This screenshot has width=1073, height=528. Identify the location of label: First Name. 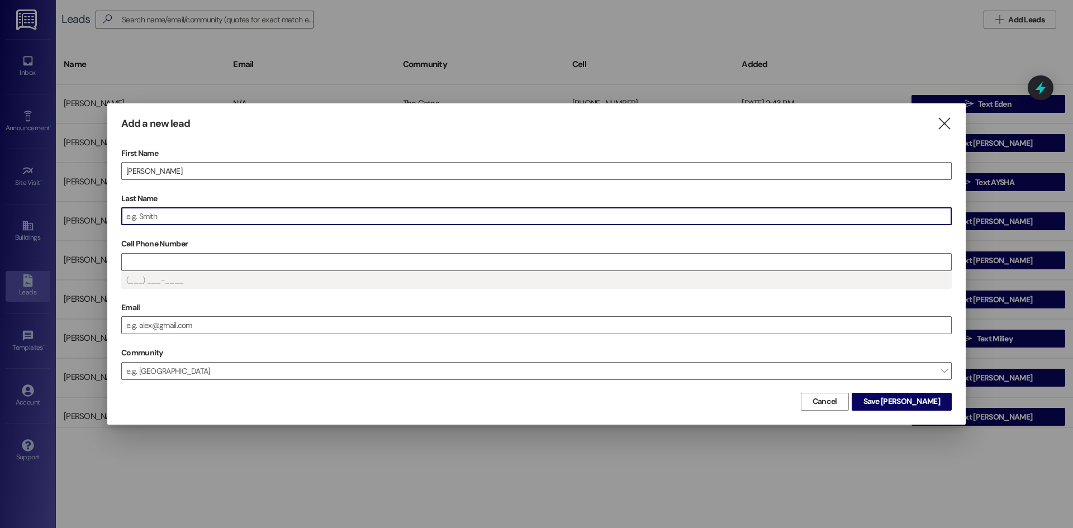
(537, 153).